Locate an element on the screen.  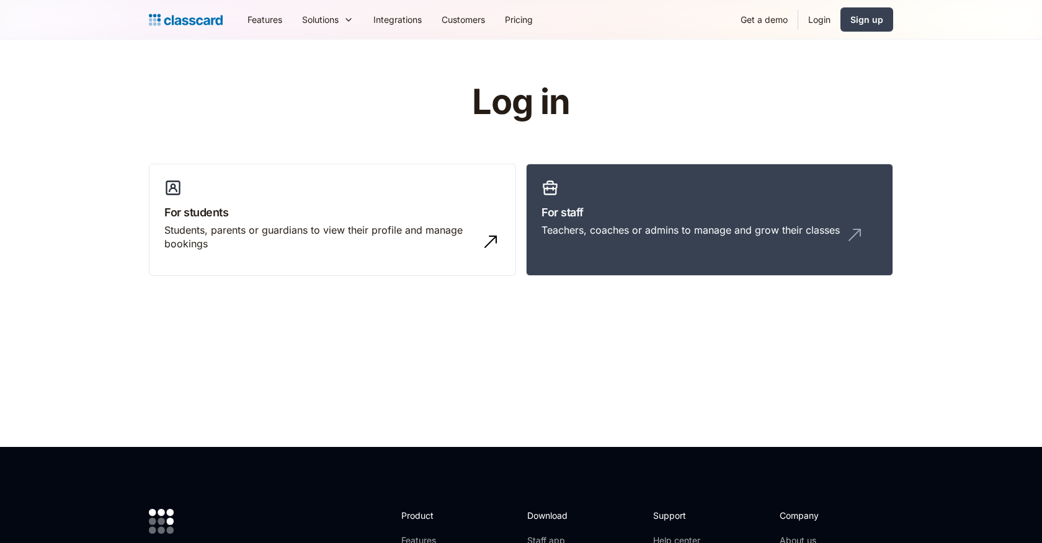
a: Features is located at coordinates (265, 19).